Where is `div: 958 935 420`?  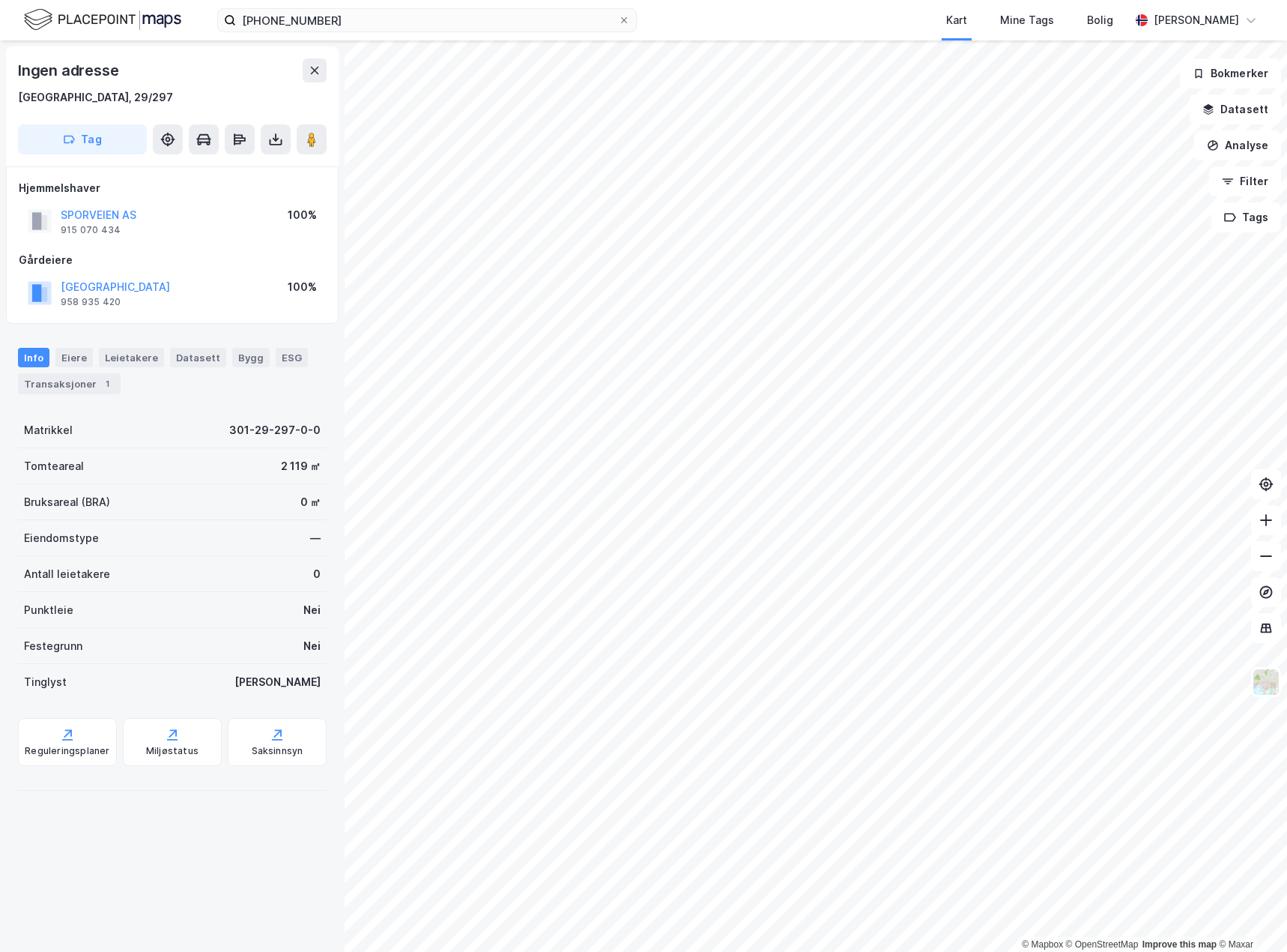 div: 958 935 420 is located at coordinates (90, 302).